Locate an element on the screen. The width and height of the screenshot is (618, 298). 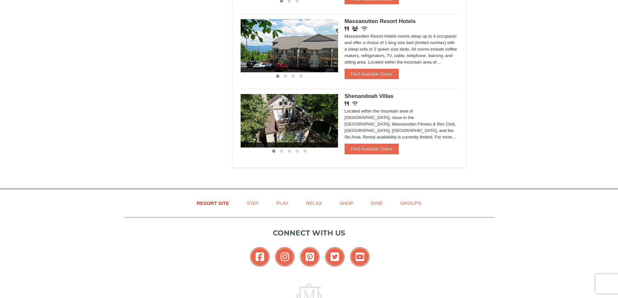
a: Shop is located at coordinates (346, 203).